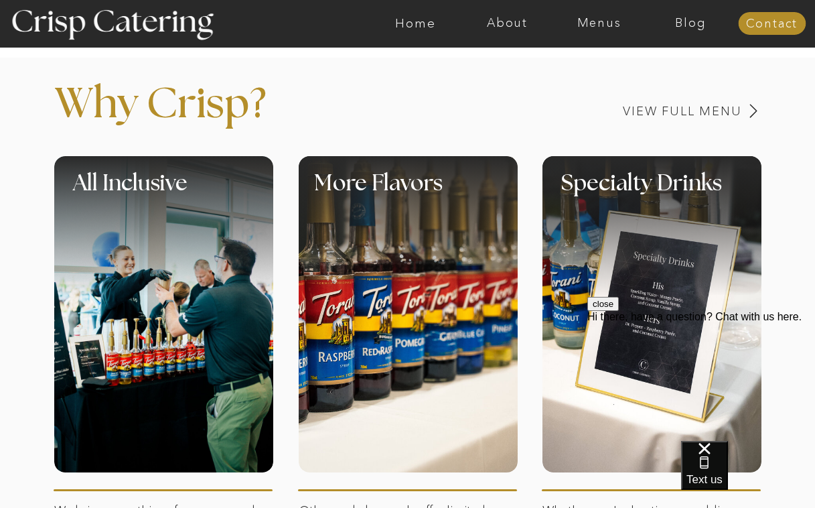  Describe the element at coordinates (196, 192) in the screenshot. I see `h1: All Inclusive` at that location.